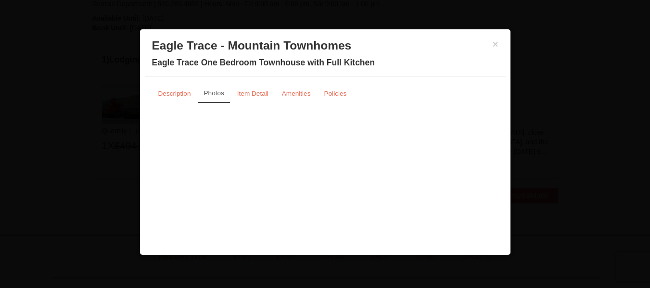 The height and width of the screenshot is (288, 650). Describe the element at coordinates (335, 93) in the screenshot. I see `small: Policies` at that location.